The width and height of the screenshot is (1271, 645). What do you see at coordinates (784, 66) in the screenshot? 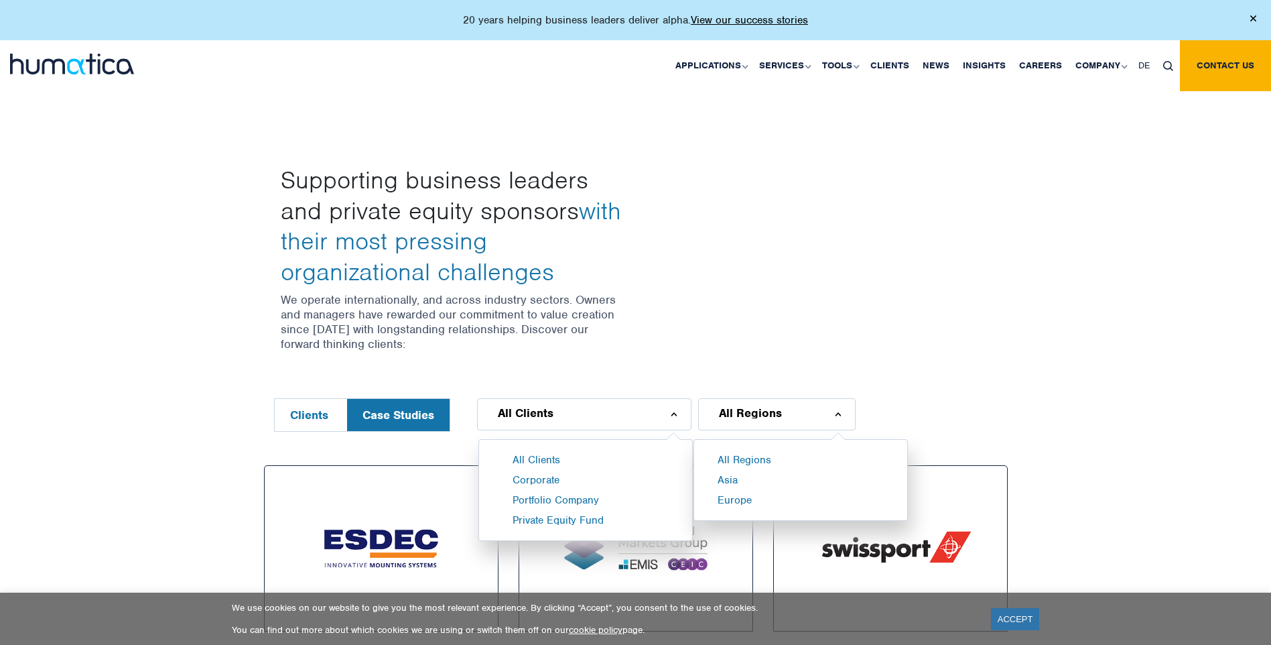
I see `a: Services` at bounding box center [784, 66].